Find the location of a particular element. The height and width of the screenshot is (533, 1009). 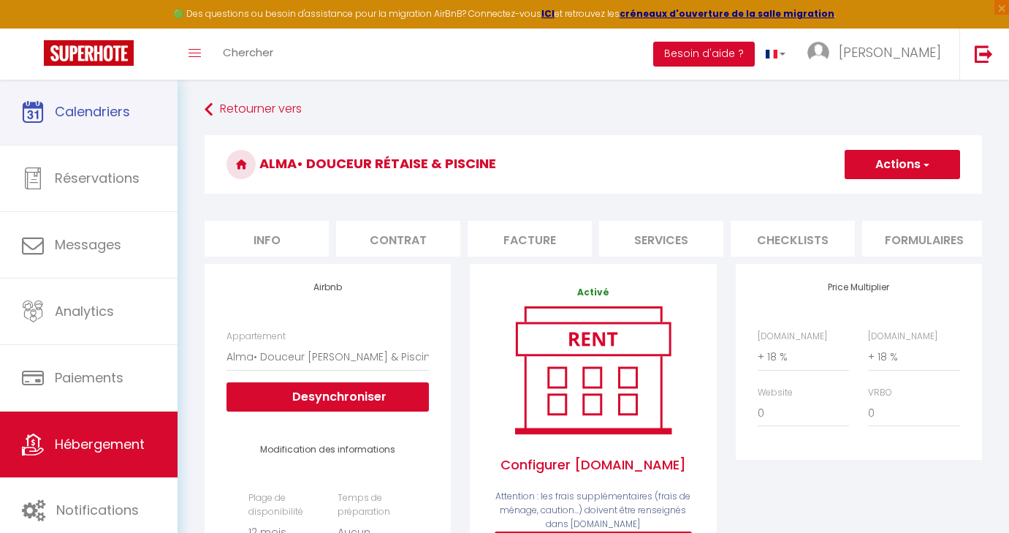

span: Calendriers is located at coordinates (92, 111).